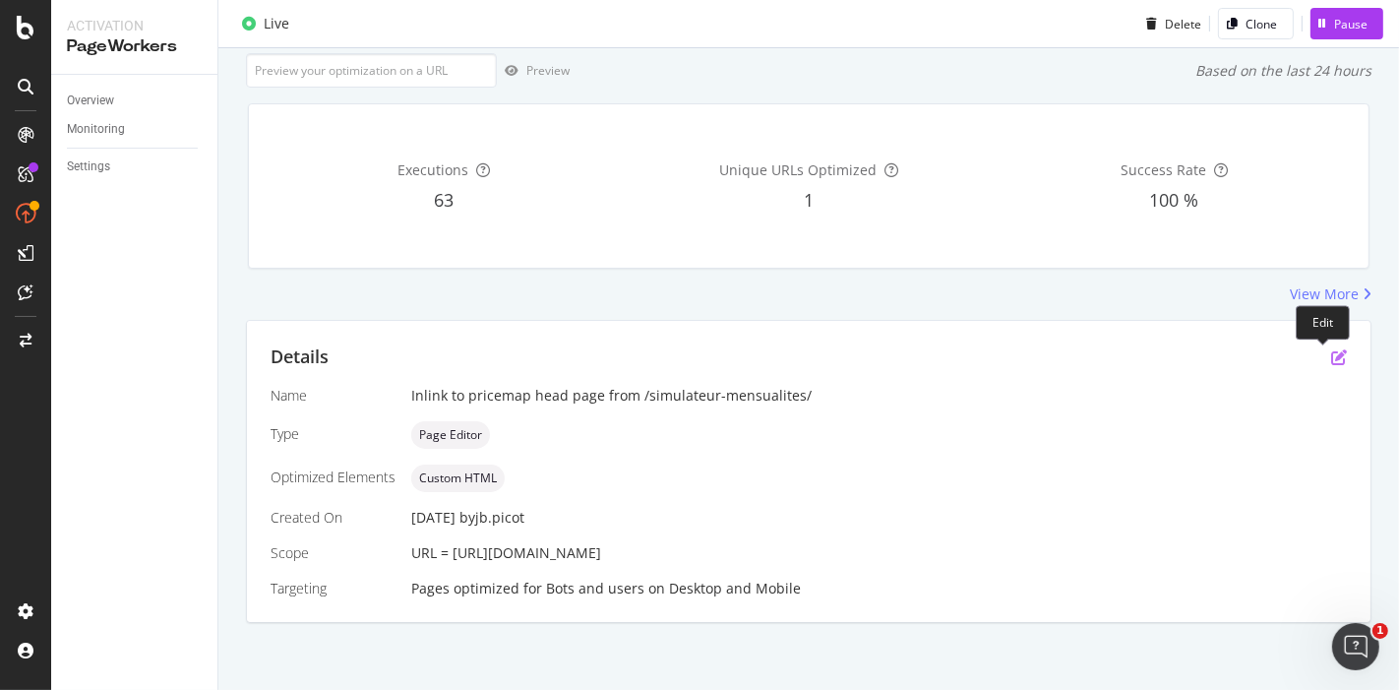  What do you see at coordinates (533, 71) in the screenshot?
I see `button: Preview` at bounding box center [533, 71].